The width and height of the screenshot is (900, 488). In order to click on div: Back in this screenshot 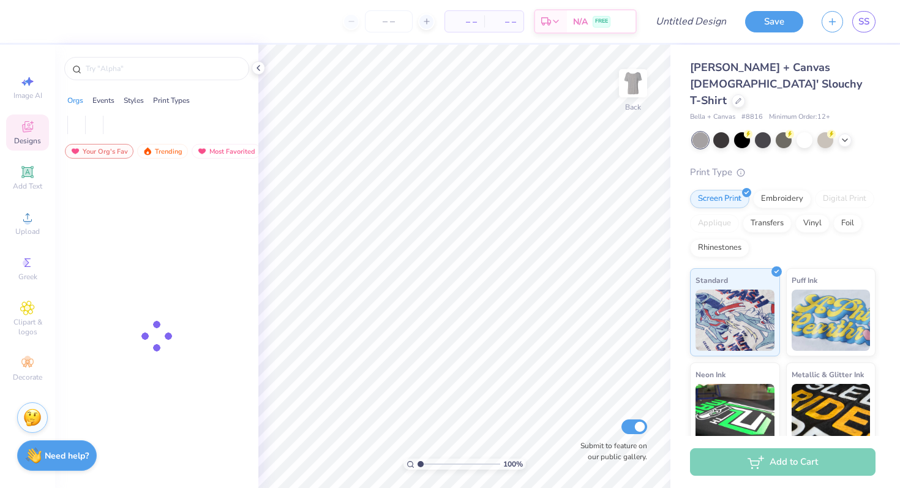, I will do `click(633, 107)`.